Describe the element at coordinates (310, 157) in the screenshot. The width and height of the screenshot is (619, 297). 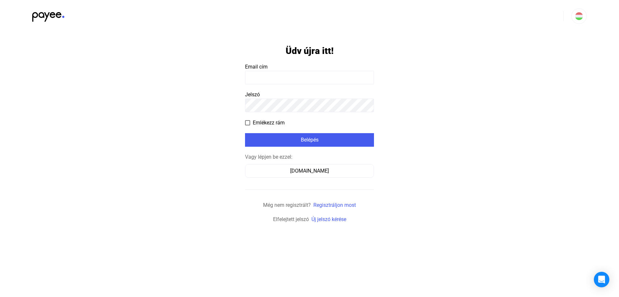
I see `div: Vagy lépjen be ezzel:` at that location.